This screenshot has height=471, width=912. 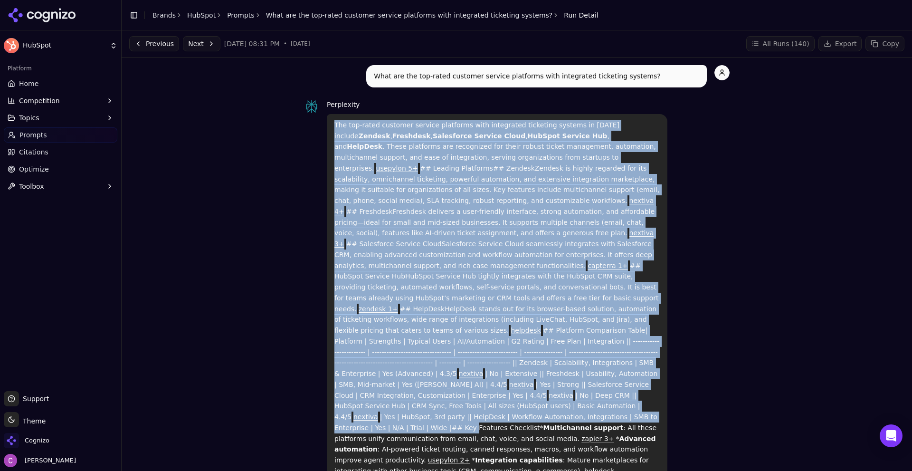 What do you see at coordinates (34, 399) in the screenshot?
I see `span: Support` at bounding box center [34, 399].